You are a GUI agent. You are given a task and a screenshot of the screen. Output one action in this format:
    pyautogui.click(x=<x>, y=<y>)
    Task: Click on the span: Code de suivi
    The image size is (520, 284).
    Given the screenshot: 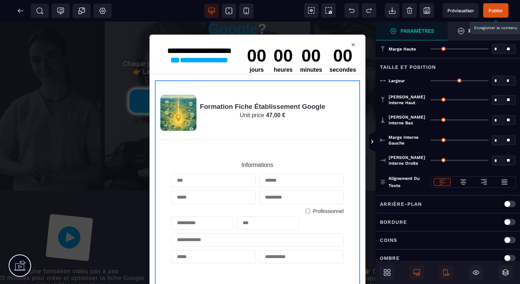 What is the action you would take?
    pyautogui.click(x=61, y=11)
    